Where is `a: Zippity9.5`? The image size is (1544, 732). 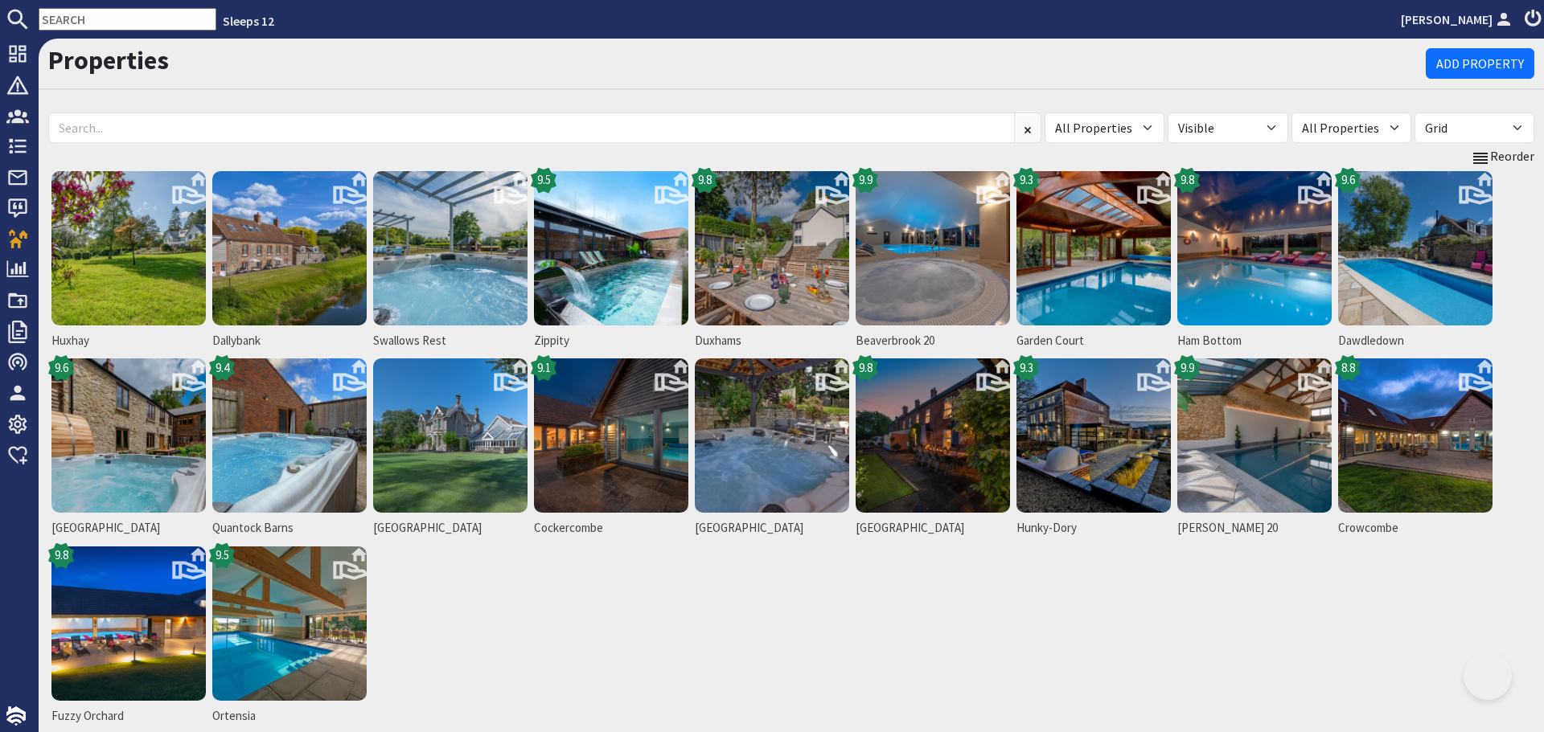
a: Zippity9.5 is located at coordinates (611, 262).